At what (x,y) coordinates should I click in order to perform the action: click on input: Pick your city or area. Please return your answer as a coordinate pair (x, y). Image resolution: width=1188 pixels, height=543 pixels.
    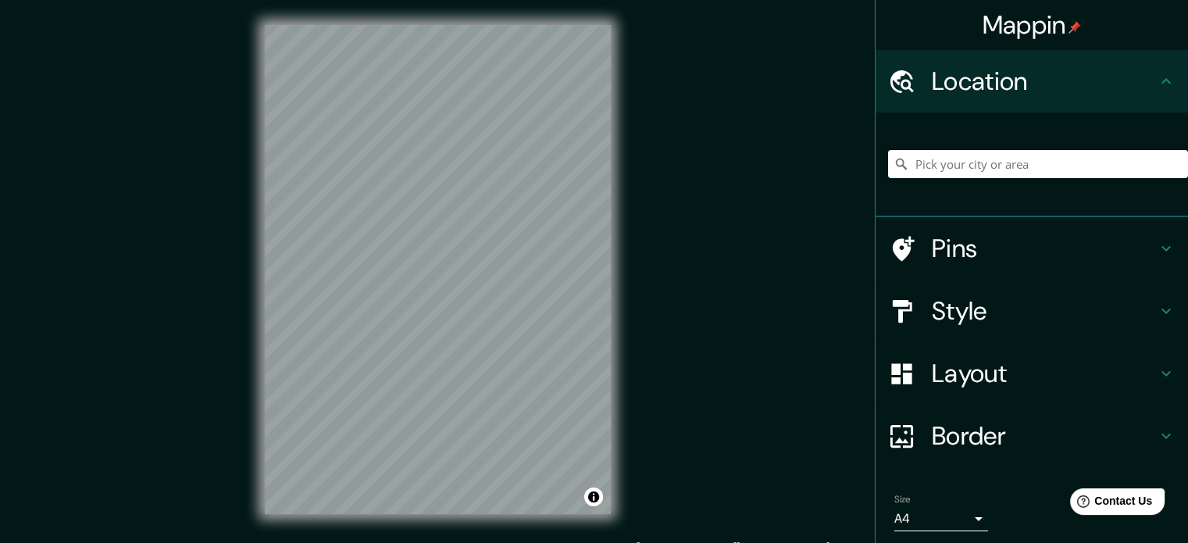
    Looking at the image, I should click on (1038, 164).